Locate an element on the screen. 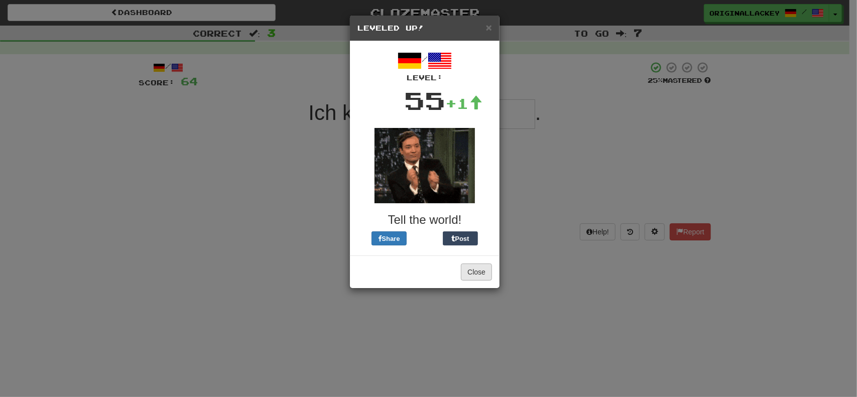 The height and width of the screenshot is (397, 857). button: Post is located at coordinates (461, 239).